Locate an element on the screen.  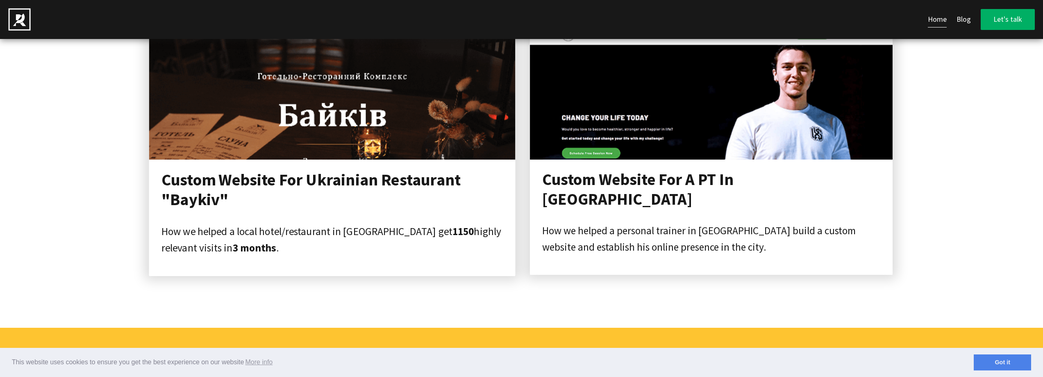
a: Custom Website For Ukrainian Restaurant "Baykiv" How we helped a local hotel/restaurant in [GEOGR... is located at coordinates (332, 149).